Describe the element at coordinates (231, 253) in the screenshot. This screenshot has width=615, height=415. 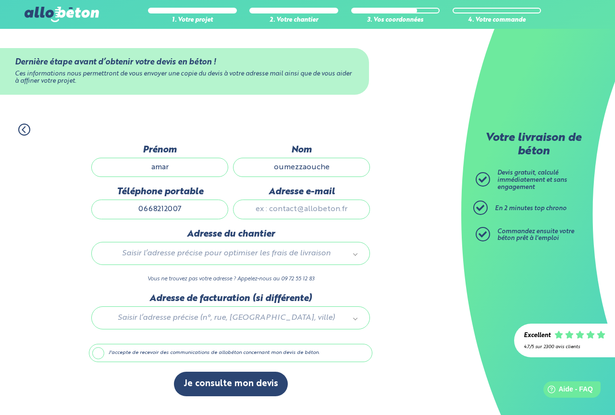
I see `a: Saisir l’adresse précise pour optimiser les frais de livraison` at that location.